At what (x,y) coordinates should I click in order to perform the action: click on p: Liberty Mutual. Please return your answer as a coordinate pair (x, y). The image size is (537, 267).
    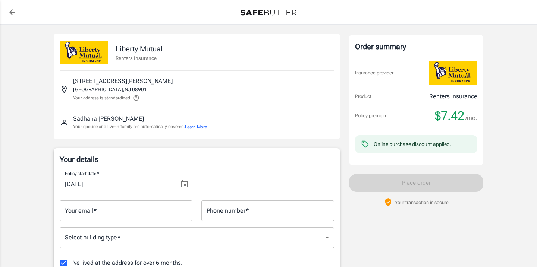
    Looking at the image, I should click on (139, 49).